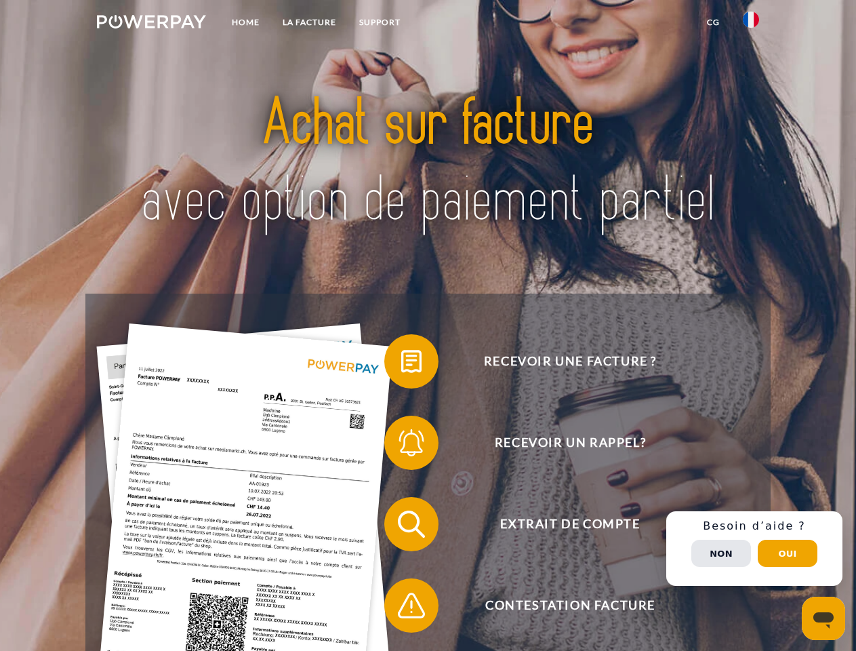  Describe the element at coordinates (428, 162) in the screenshot. I see `img: title-powerpay_fr.svg` at that location.